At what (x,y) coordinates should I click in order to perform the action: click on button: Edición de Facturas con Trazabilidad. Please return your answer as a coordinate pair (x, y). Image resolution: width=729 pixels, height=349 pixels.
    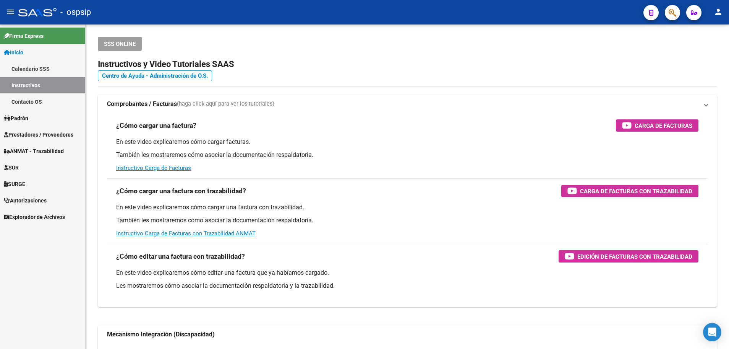
    Looking at the image, I should click on (629, 256).